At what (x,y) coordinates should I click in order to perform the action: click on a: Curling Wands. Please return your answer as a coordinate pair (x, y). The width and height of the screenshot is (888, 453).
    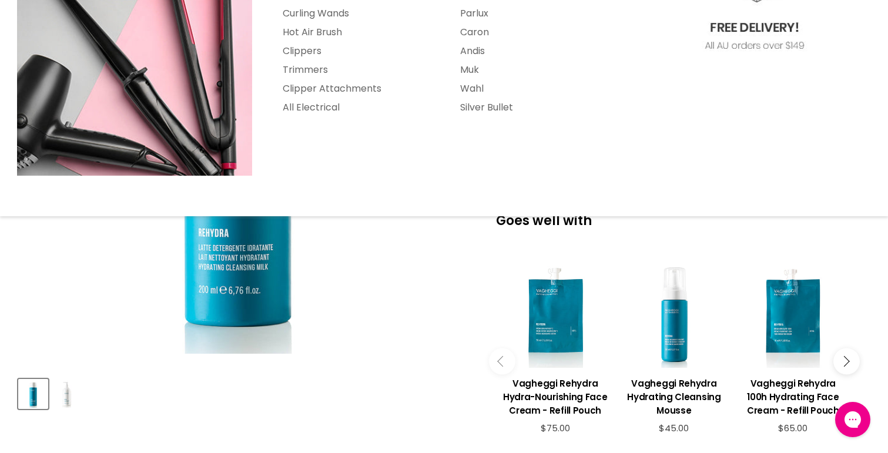
    Looking at the image, I should click on (355, 14).